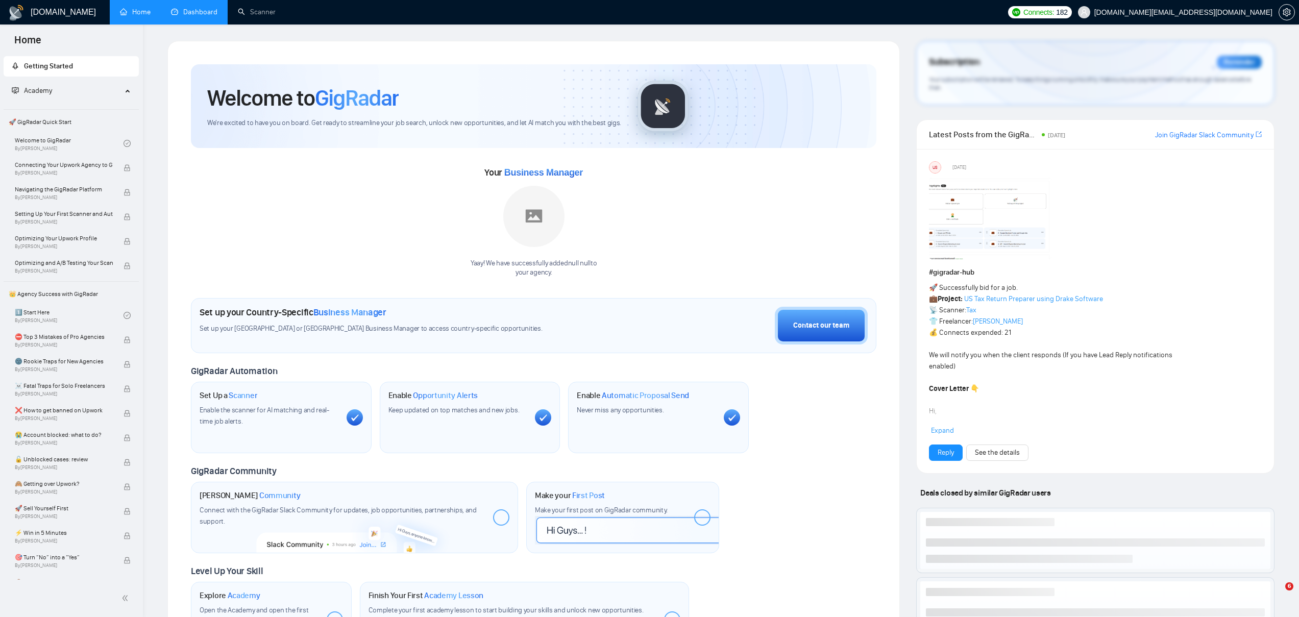  Describe the element at coordinates (589, 496) in the screenshot. I see `span: First Post` at that location.